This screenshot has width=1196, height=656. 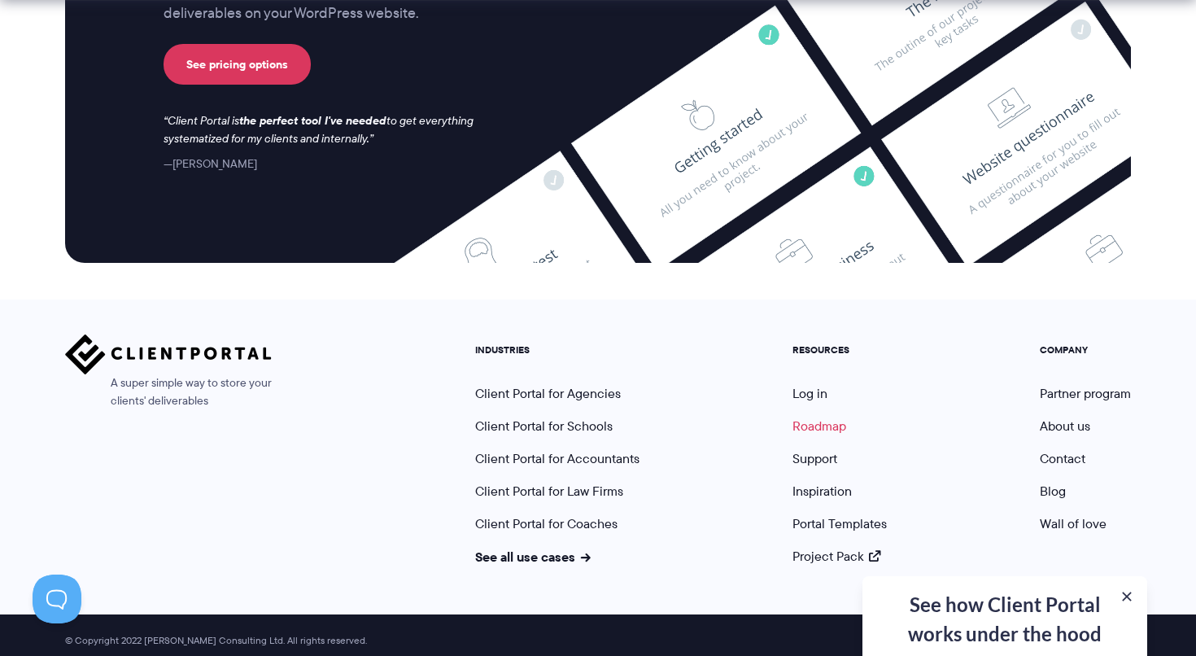 I want to click on a: Support, so click(x=814, y=458).